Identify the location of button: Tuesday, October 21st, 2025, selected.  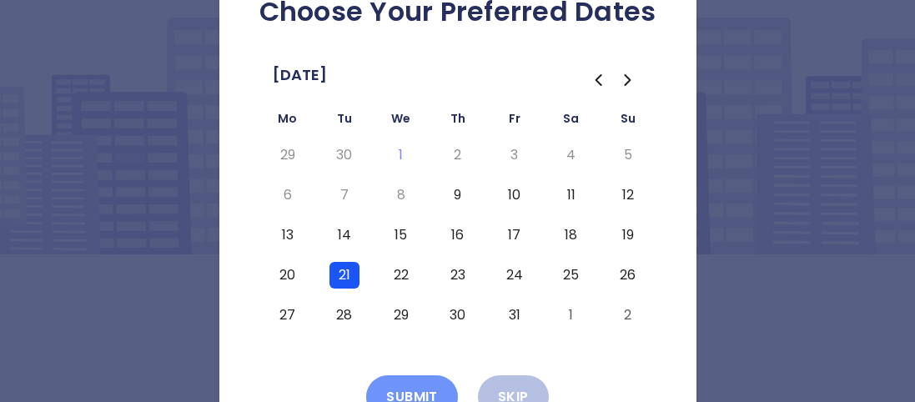
(344, 275).